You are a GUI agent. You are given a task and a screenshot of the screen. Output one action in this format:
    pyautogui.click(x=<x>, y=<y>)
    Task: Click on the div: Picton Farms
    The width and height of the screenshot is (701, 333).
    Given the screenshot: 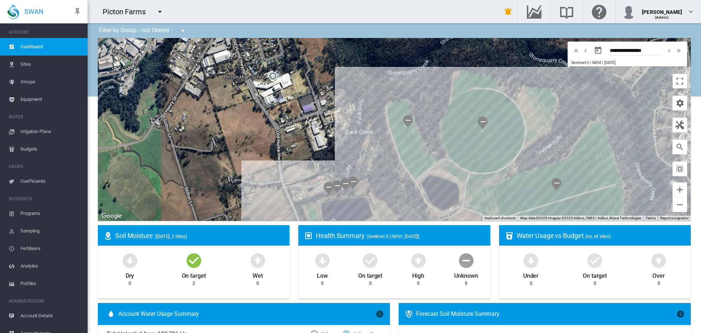 What is the action you would take?
    pyautogui.click(x=127, y=12)
    